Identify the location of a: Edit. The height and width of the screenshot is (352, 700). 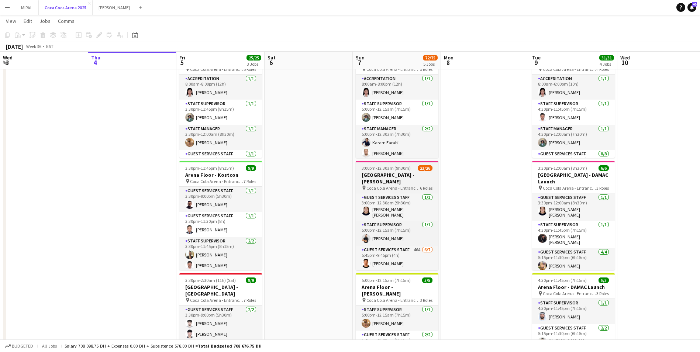
(28, 21).